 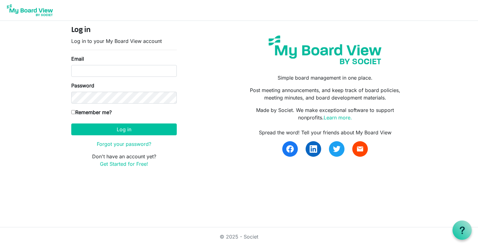 I want to click on p: Simple board management in one place., so click(x=325, y=78).